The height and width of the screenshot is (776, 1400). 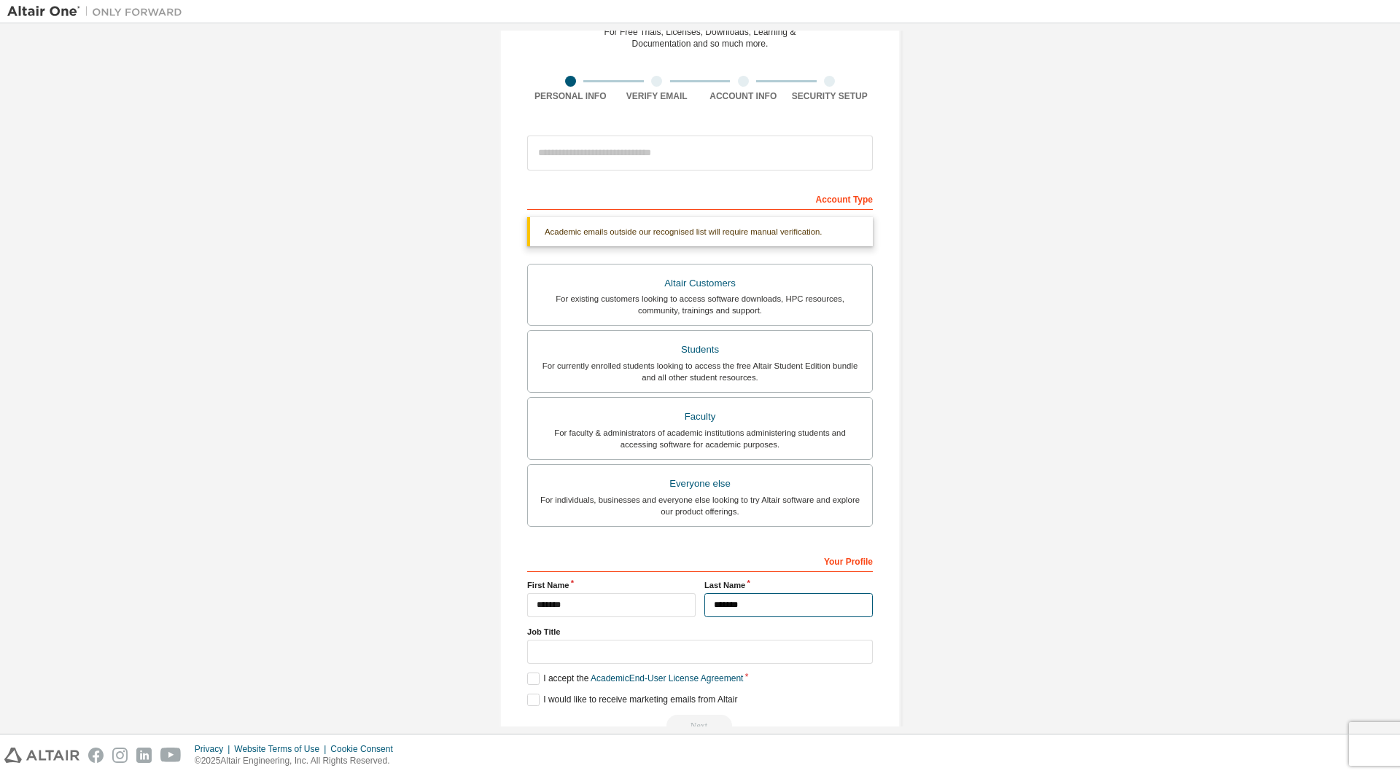 I want to click on div: Your Profile, so click(x=700, y=561).